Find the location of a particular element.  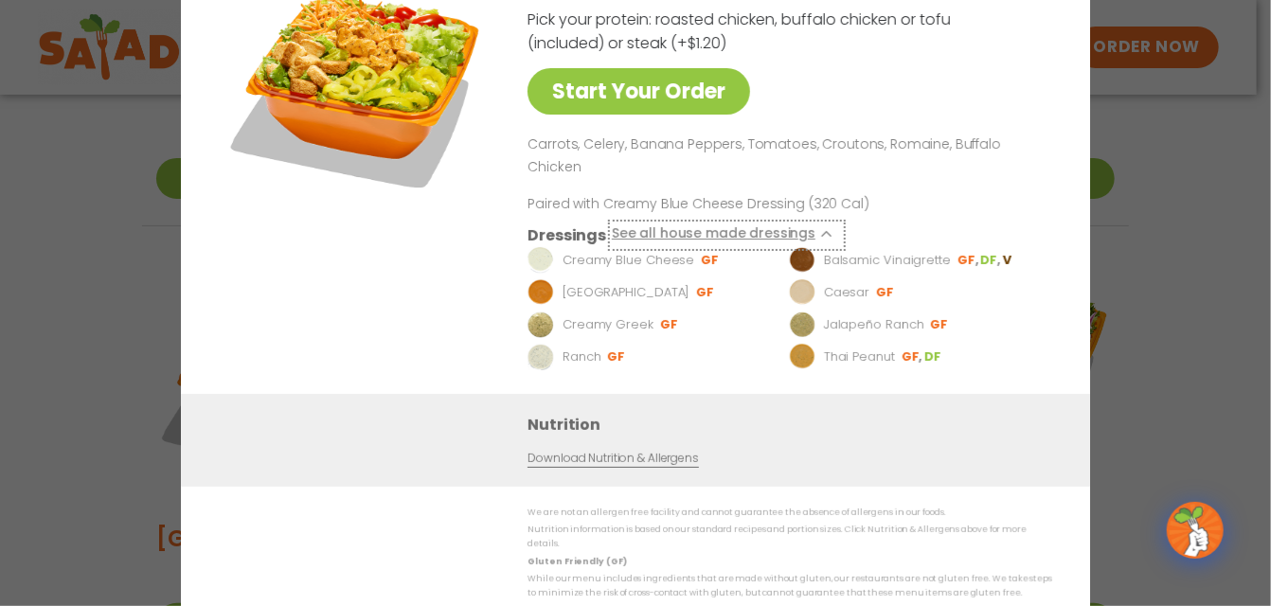

h3: Dressings is located at coordinates (566, 235).